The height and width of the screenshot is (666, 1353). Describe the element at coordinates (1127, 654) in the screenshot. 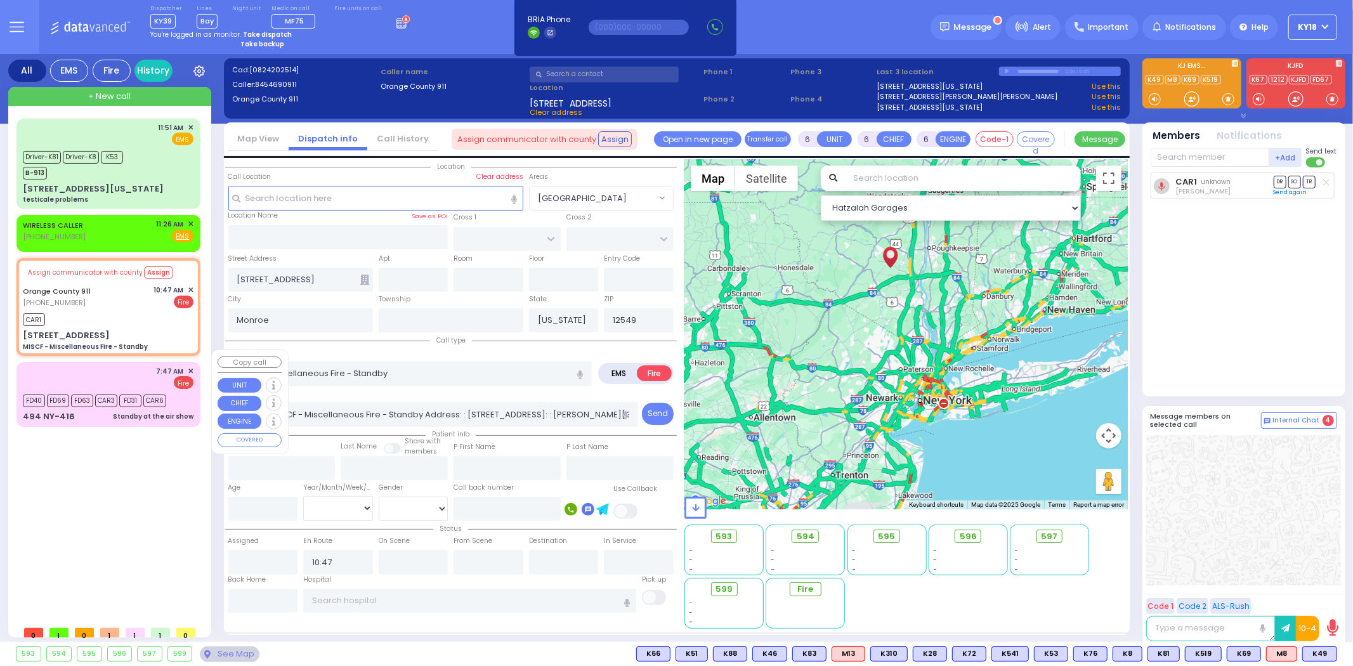

I see `div: K8` at that location.